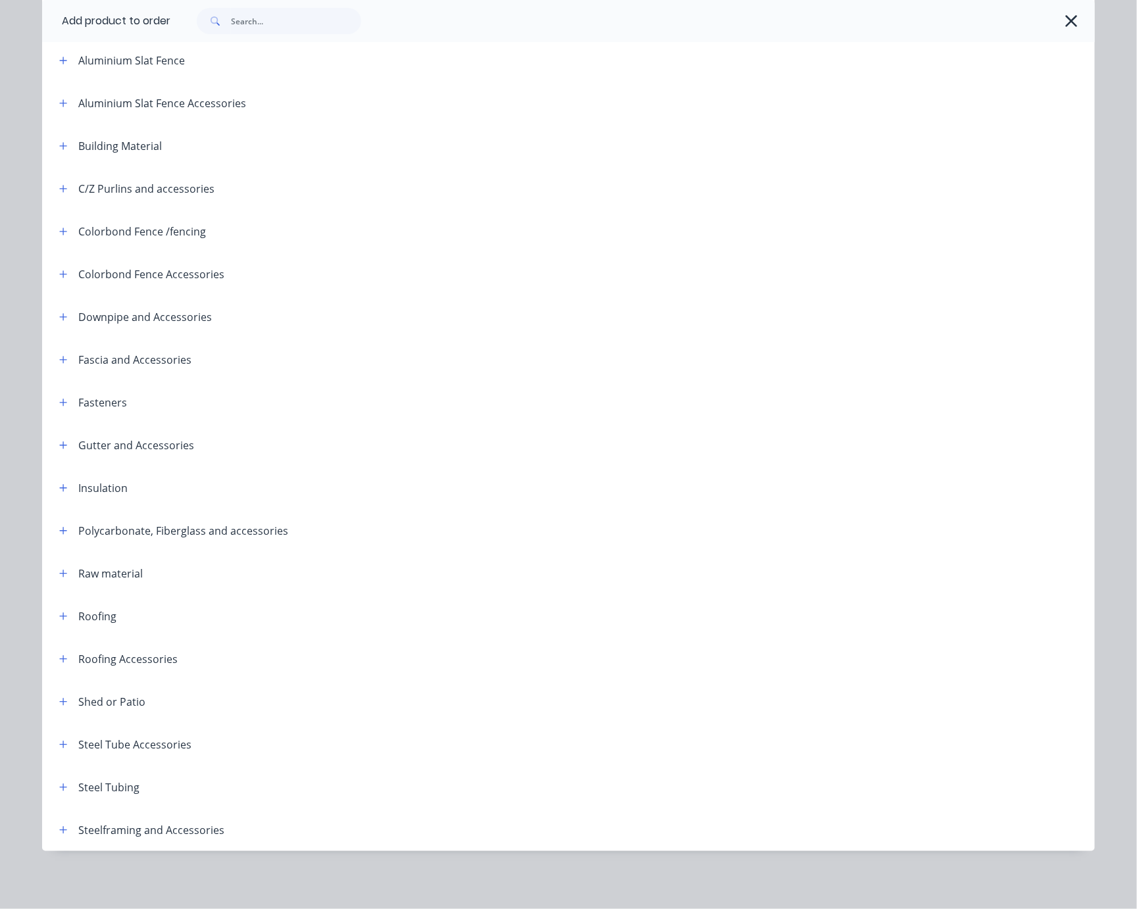 The image size is (1137, 909). Describe the element at coordinates (151, 274) in the screenshot. I see `div: Colorbond Fence Accessories` at that location.